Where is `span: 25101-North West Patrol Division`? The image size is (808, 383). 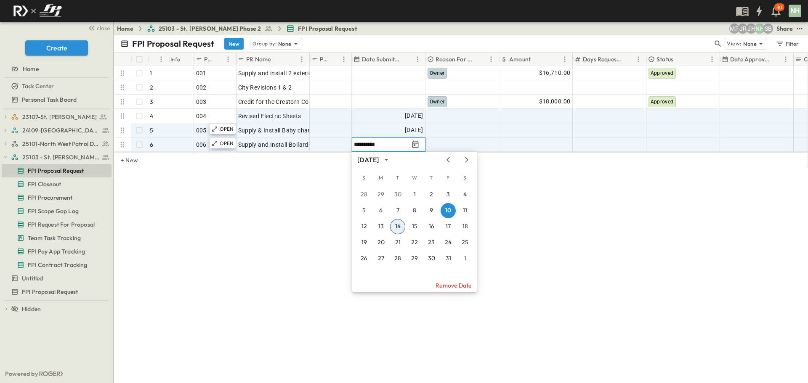 span: 25101-North West Patrol Division is located at coordinates (61, 144).